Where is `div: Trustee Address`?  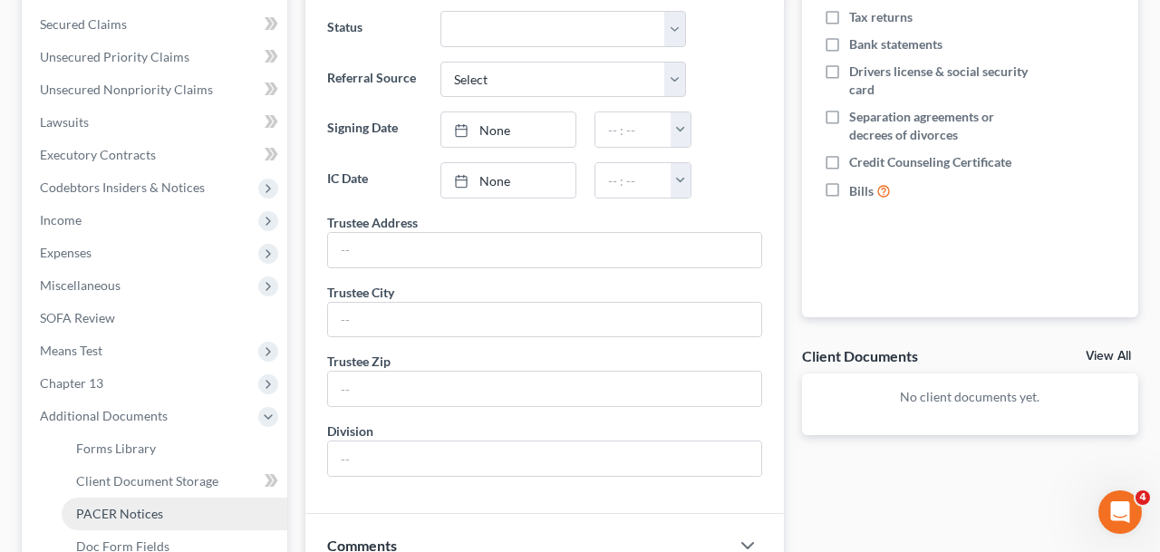
div: Trustee Address is located at coordinates (373, 222).